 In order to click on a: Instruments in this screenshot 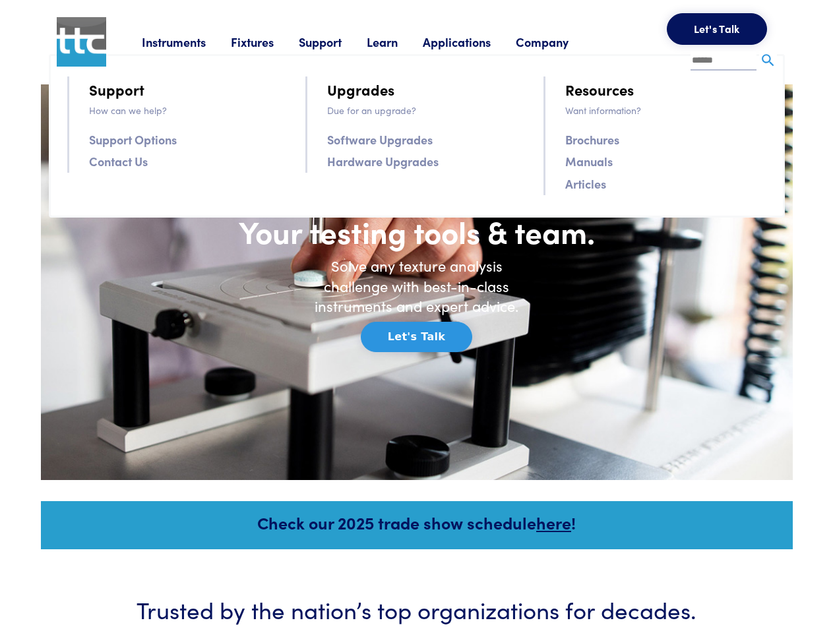, I will do `click(186, 42)`.